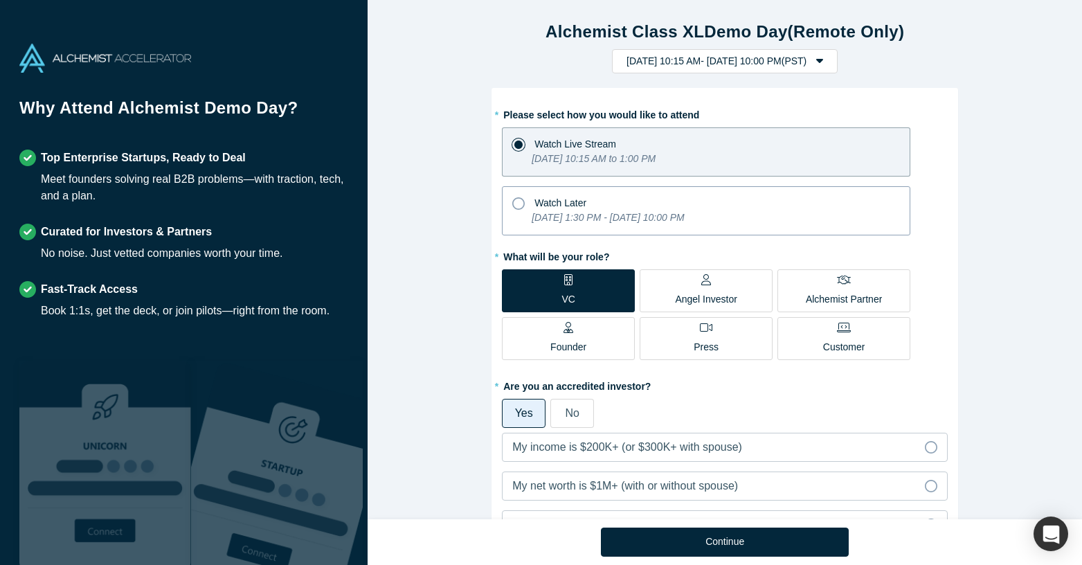 Image resolution: width=1082 pixels, height=565 pixels. I want to click on span: My net worth is $1M+ (with or without spouse), so click(625, 485).